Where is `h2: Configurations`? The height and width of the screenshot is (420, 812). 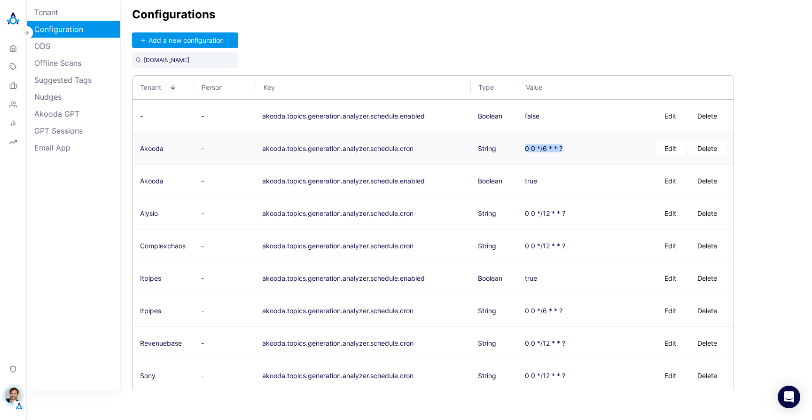
h2: Configurations is located at coordinates (466, 14).